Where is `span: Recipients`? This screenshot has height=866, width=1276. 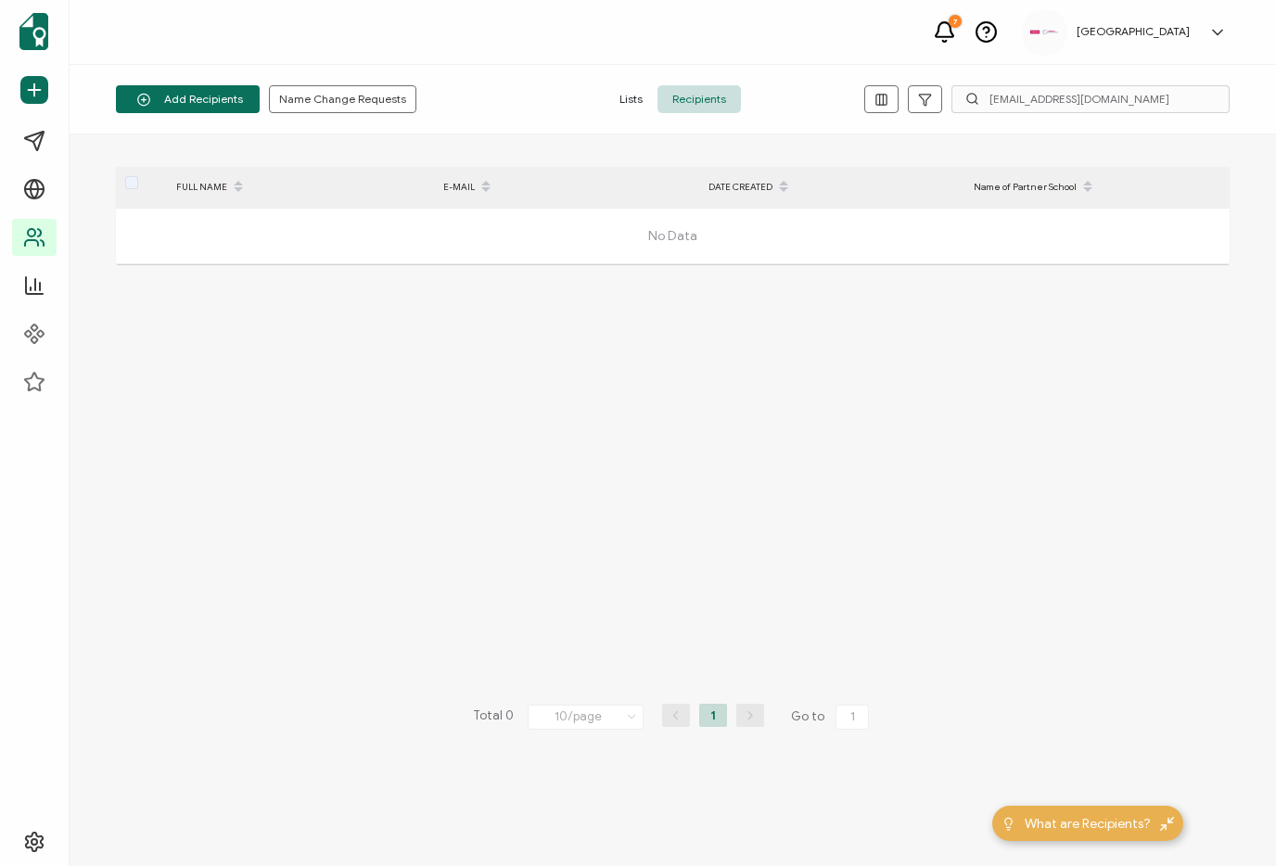 span: Recipients is located at coordinates (699, 99).